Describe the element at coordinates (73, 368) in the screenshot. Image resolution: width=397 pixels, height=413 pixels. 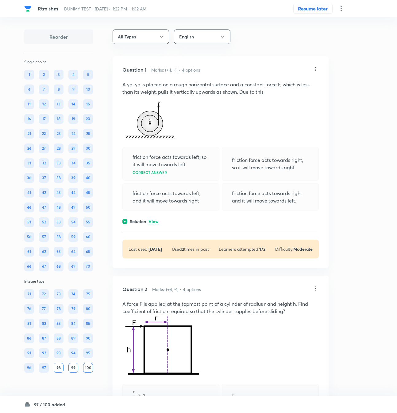
I see `div: 99` at that location.